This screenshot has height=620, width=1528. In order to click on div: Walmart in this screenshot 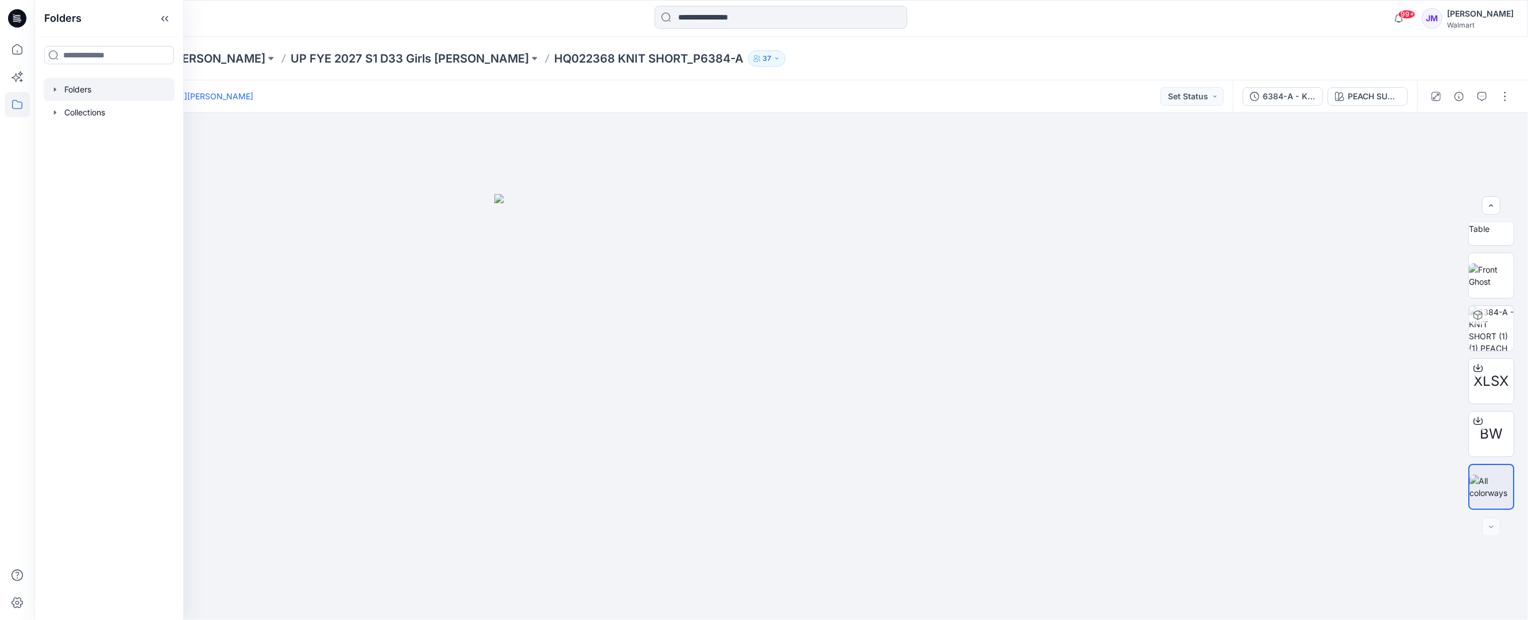, I will do `click(1480, 25)`.